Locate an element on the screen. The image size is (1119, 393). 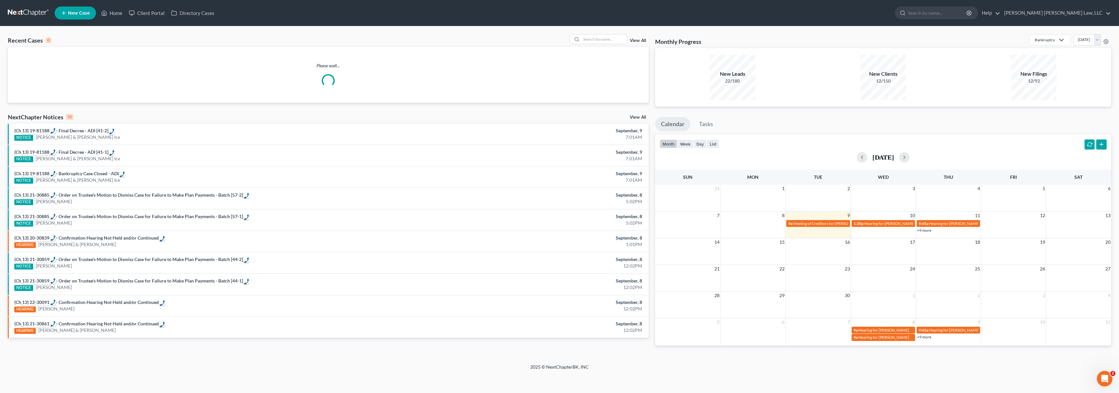
div: 5:02PM is located at coordinates (540, 223).